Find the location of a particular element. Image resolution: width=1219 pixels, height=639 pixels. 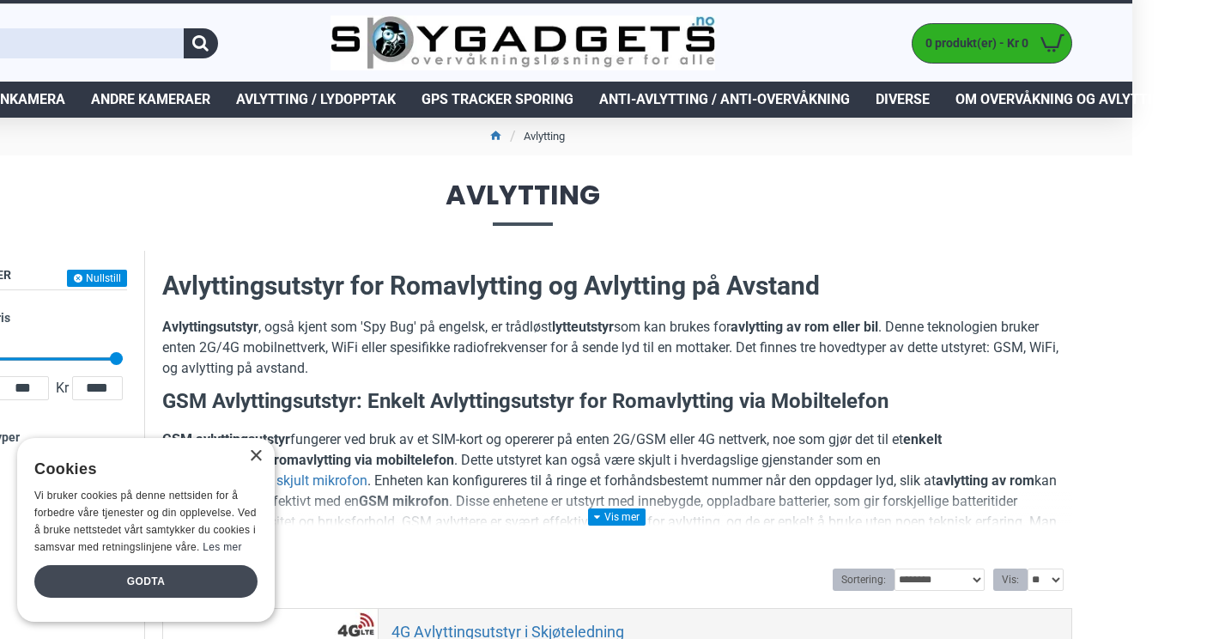

p: fungerer ved bruk av et SIM-kort og opererer på enten 2G/GSM eller 4G nettverk, noe som gjør det ... is located at coordinates (617, 491).